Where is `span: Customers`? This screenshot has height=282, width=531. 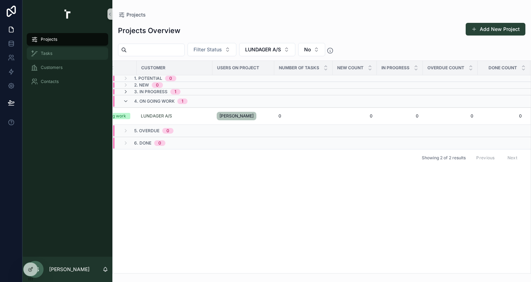
span: Customers is located at coordinates (52, 67).